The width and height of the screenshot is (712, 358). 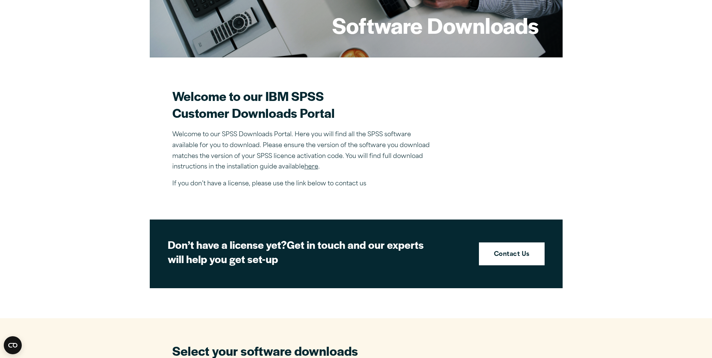 I want to click on h2: Get in touch and our experts will help you get set-up, so click(x=299, y=252).